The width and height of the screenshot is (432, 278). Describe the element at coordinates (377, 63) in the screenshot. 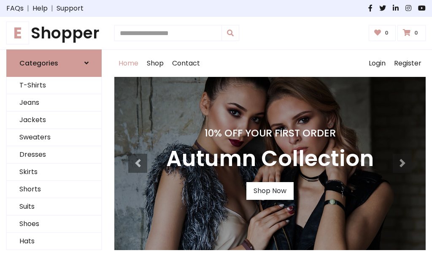

I see `a: Login` at that location.